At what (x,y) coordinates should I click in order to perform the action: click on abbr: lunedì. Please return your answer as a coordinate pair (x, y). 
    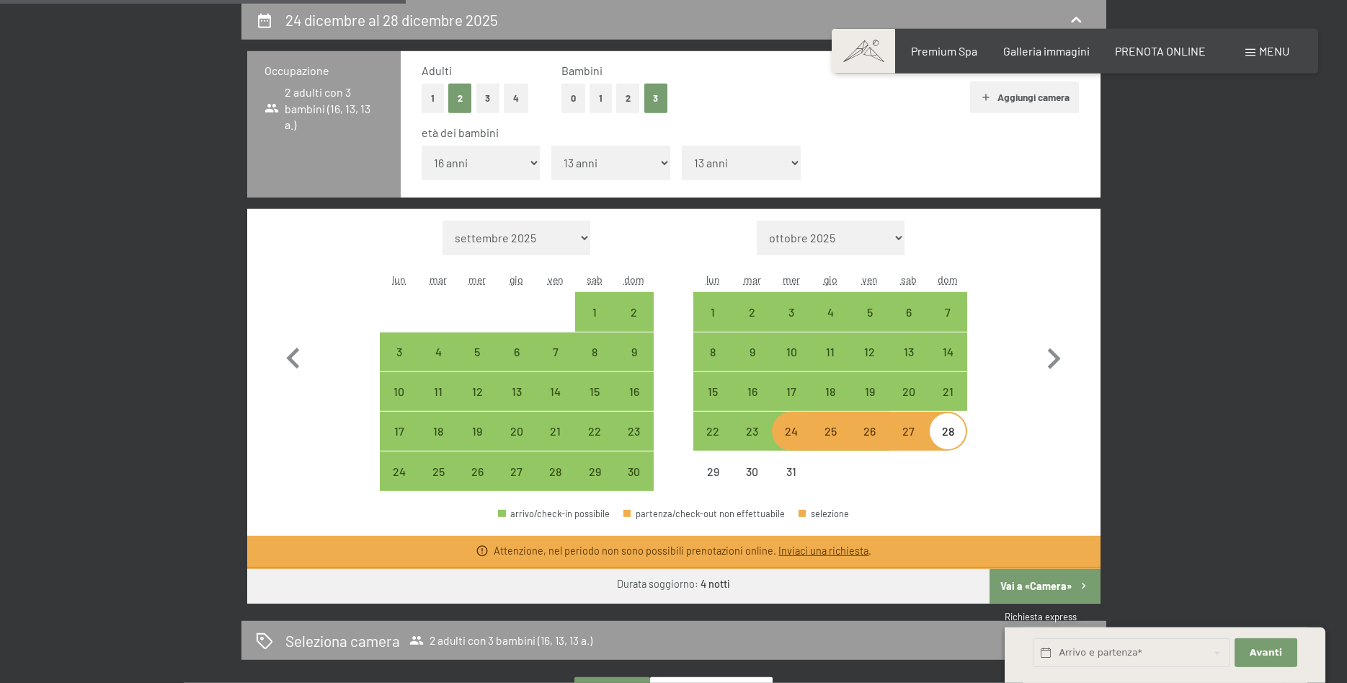
    Looking at the image, I should click on (399, 279).